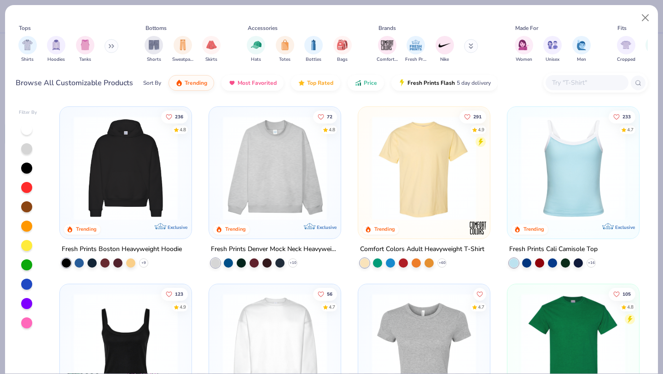  I want to click on span: Cropped, so click(626, 59).